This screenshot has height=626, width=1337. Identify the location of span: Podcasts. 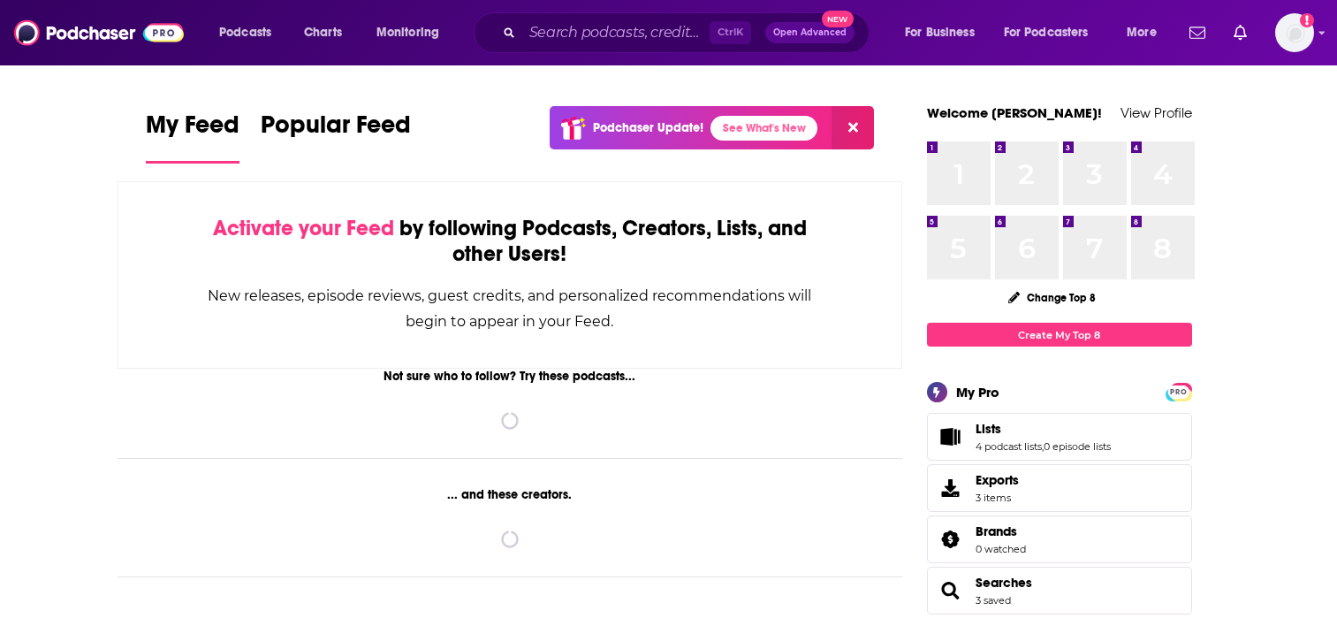
(245, 33).